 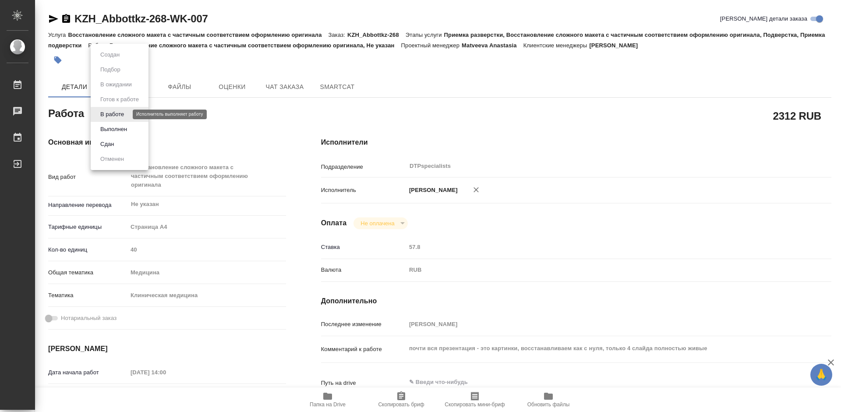 I want to click on button: Готов к работе, so click(x=120, y=99).